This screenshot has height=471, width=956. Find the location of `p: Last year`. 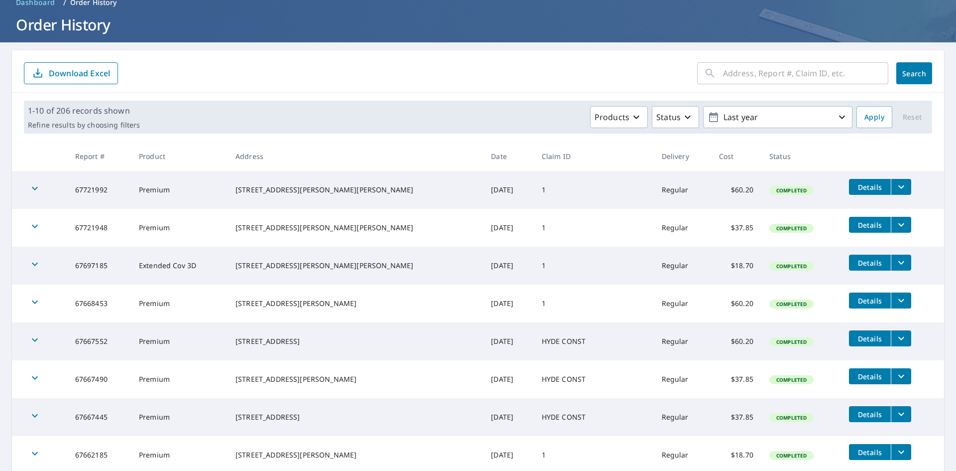

p: Last year is located at coordinates (778, 117).